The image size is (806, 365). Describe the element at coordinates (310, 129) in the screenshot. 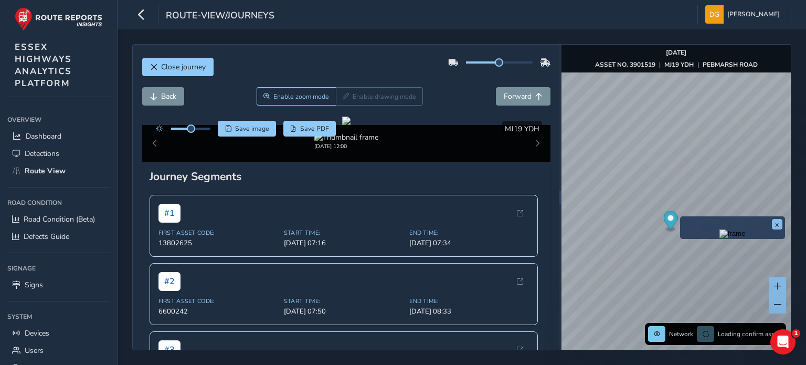

I see `button: PDF` at that location.